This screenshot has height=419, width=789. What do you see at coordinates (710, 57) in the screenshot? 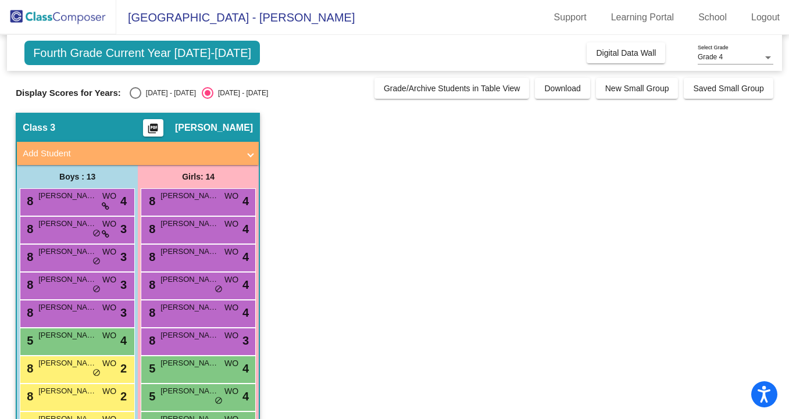
I see `span: Grade 4` at bounding box center [710, 57].